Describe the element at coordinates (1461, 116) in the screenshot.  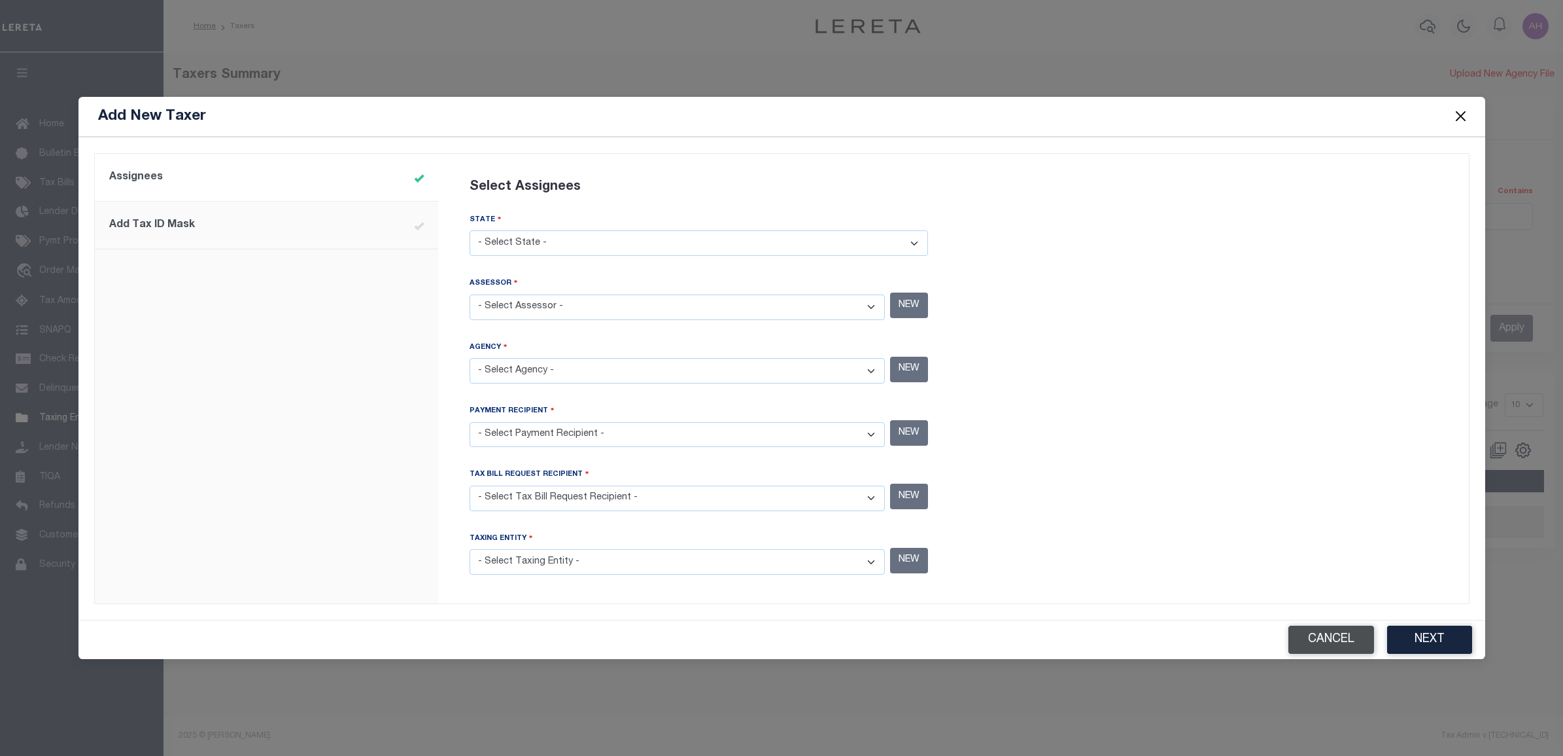
I see `button: Close` at that location.